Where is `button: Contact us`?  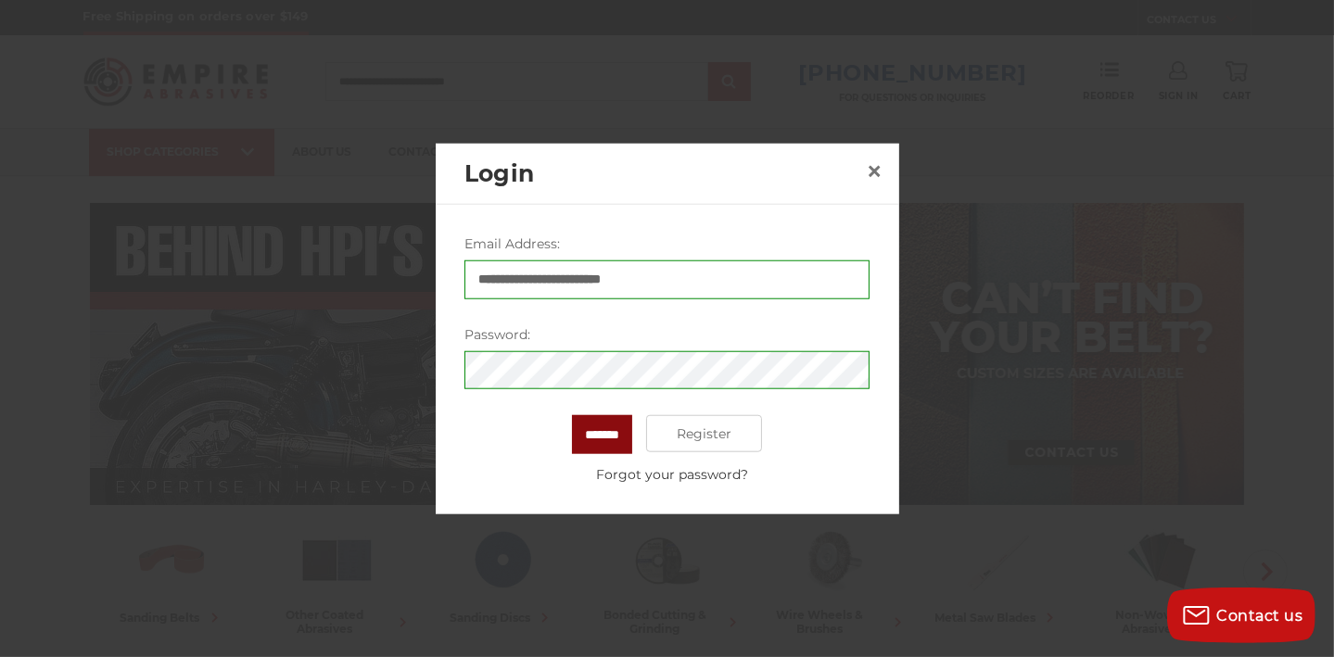
button: Contact us is located at coordinates (1242, 616).